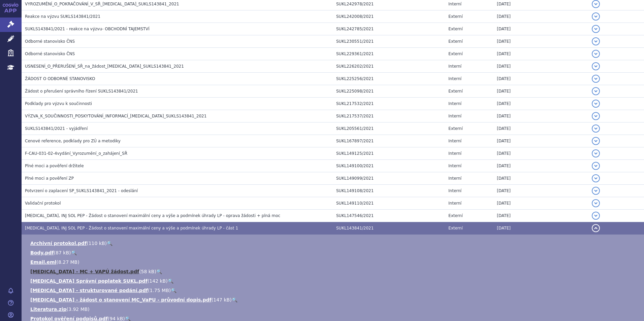 This screenshot has width=644, height=321. Describe the element at coordinates (97, 244) in the screenshot. I see `span: 110 kB` at that location.